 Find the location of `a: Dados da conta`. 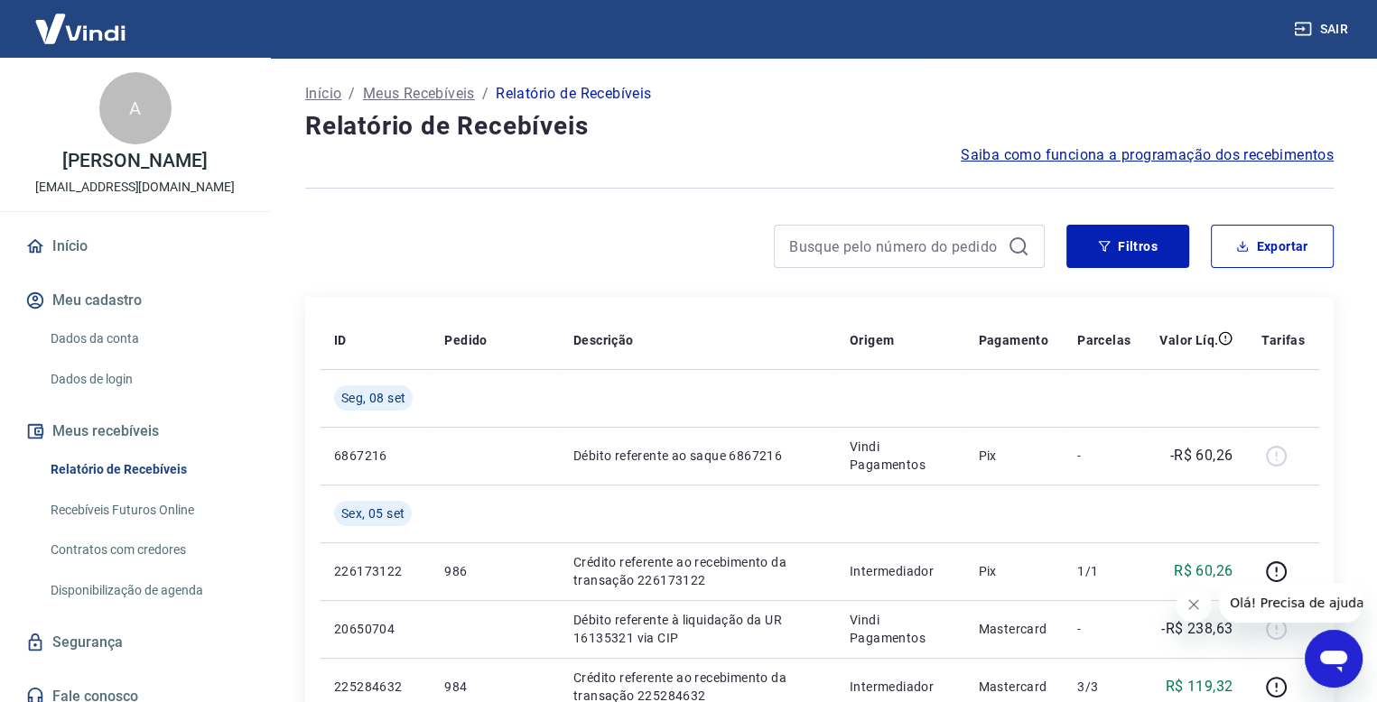

a: Dados da conta is located at coordinates (145, 339).